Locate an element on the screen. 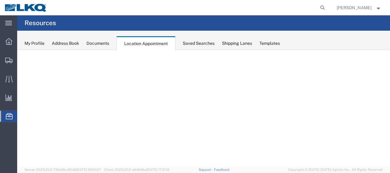 This screenshot has height=173, width=390. div: Address Book is located at coordinates (65, 43).